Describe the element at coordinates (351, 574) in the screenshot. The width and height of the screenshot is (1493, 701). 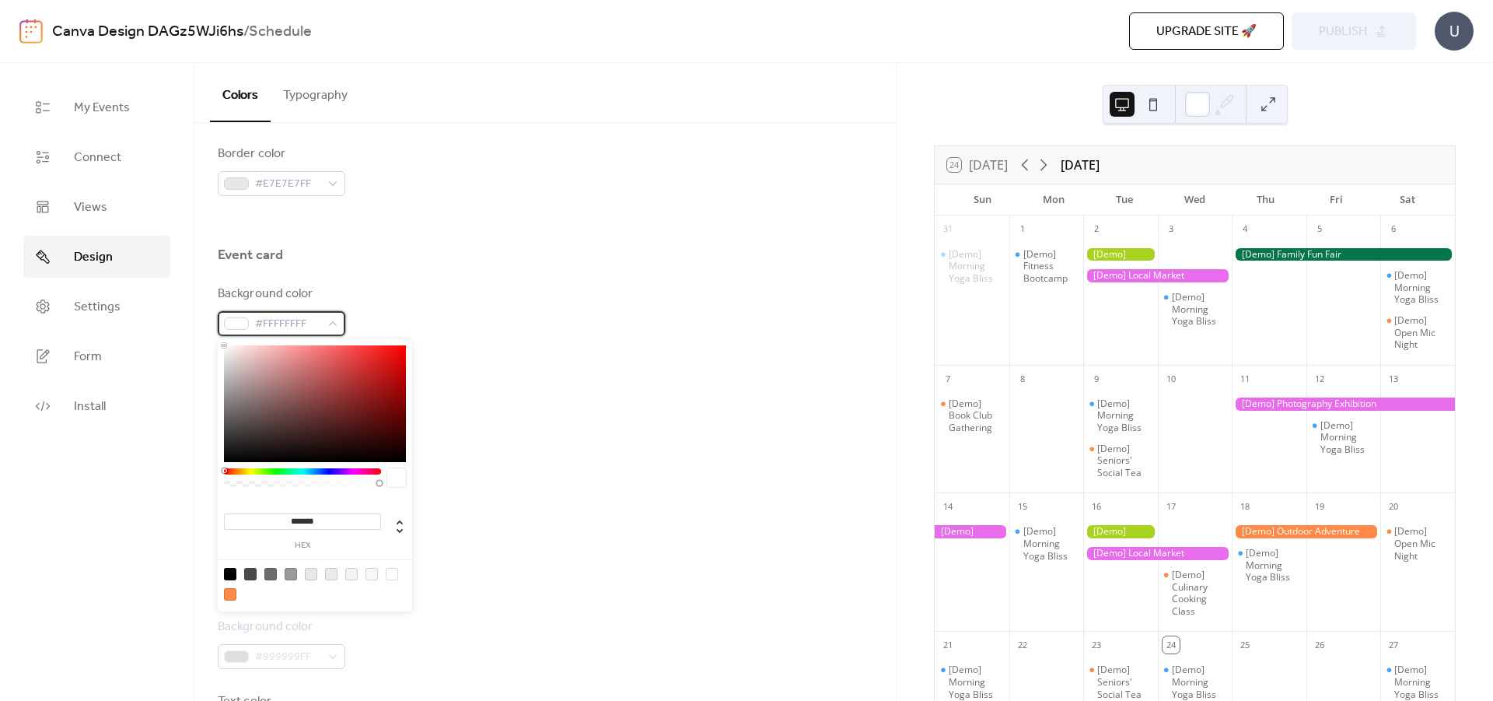
I see `div: rgb(243, 243, 243)` at that location.